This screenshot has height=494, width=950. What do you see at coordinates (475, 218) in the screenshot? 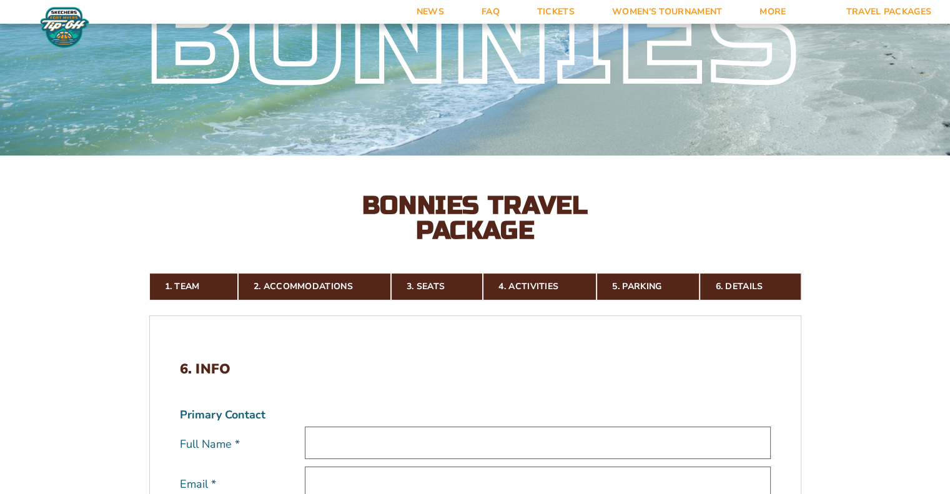
I see `h2: Bonnies Travel Package` at bounding box center [475, 218].